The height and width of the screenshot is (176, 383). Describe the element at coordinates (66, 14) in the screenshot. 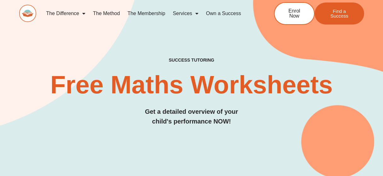

I see `a: The Difference` at that location.